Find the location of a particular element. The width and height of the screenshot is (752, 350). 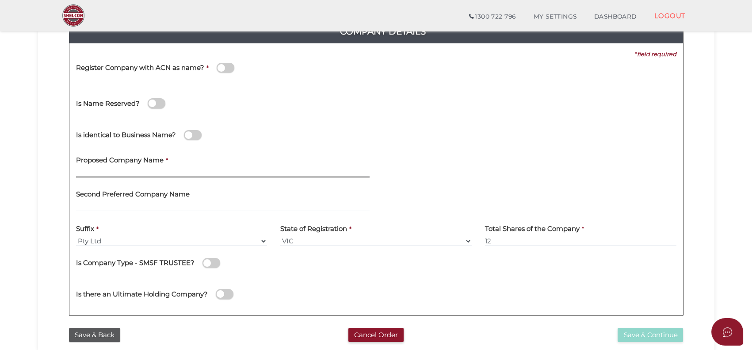

h4: Second Preferred Company Name is located at coordinates (133, 194).